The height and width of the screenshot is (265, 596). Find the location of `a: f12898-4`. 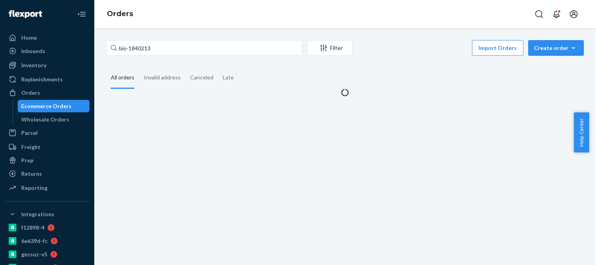

a: f12898-4 is located at coordinates (47, 227).